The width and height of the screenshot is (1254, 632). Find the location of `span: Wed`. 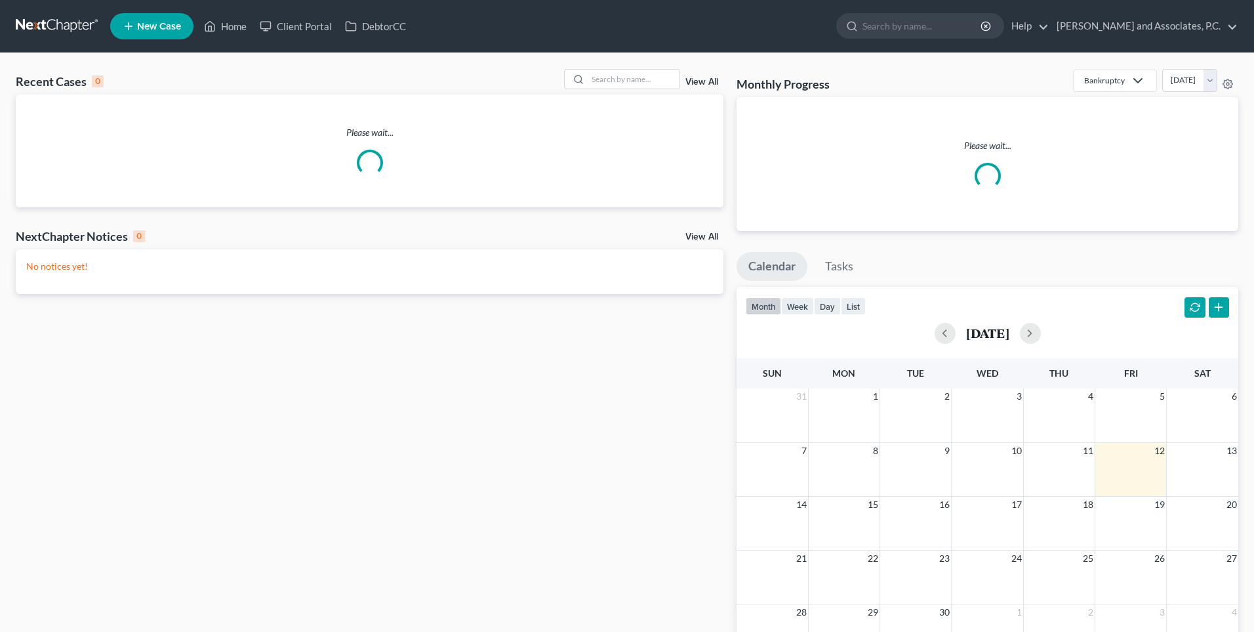

span: Wed is located at coordinates (987, 373).